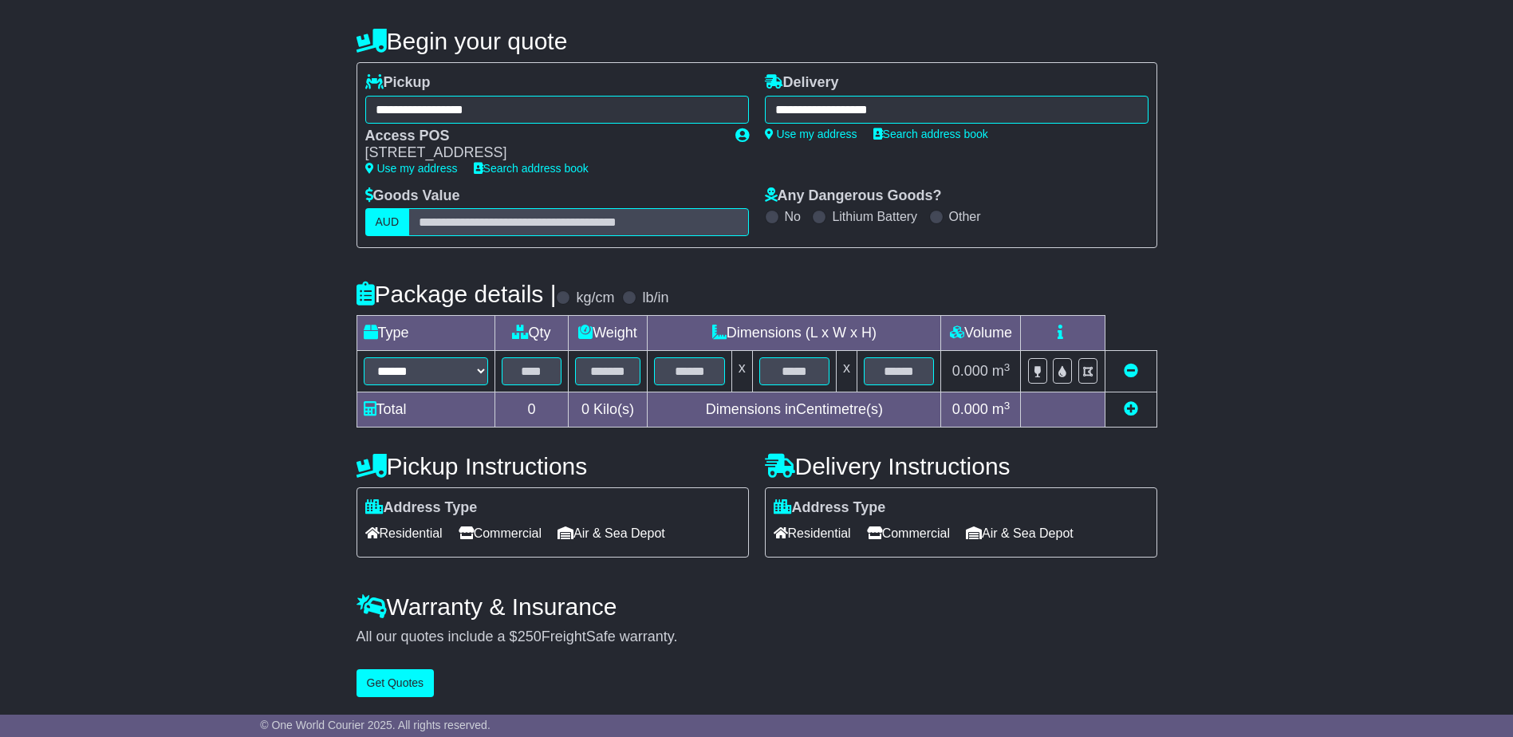 This screenshot has height=737, width=1513. I want to click on td: Volume, so click(981, 333).